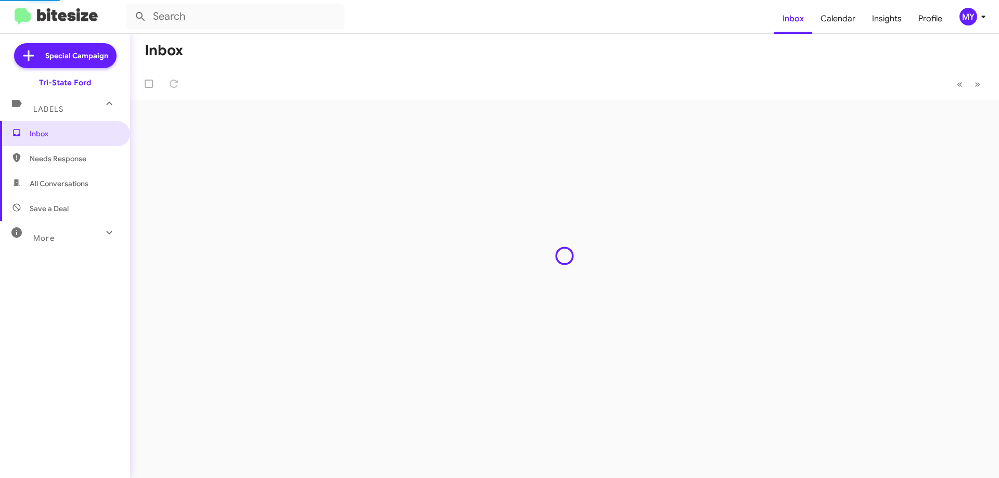 Image resolution: width=999 pixels, height=478 pixels. Describe the element at coordinates (930, 19) in the screenshot. I see `a: Profile` at that location.